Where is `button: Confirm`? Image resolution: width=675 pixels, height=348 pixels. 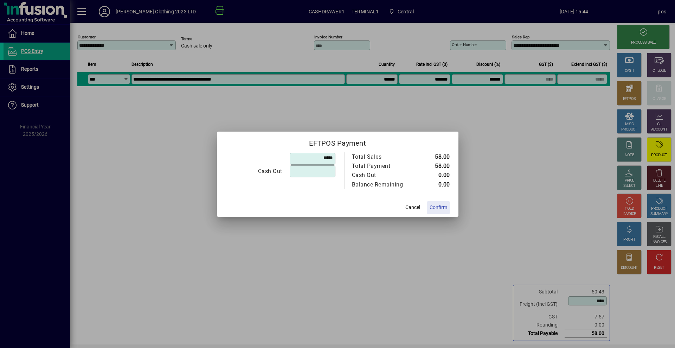 button: Confirm is located at coordinates (438, 207).